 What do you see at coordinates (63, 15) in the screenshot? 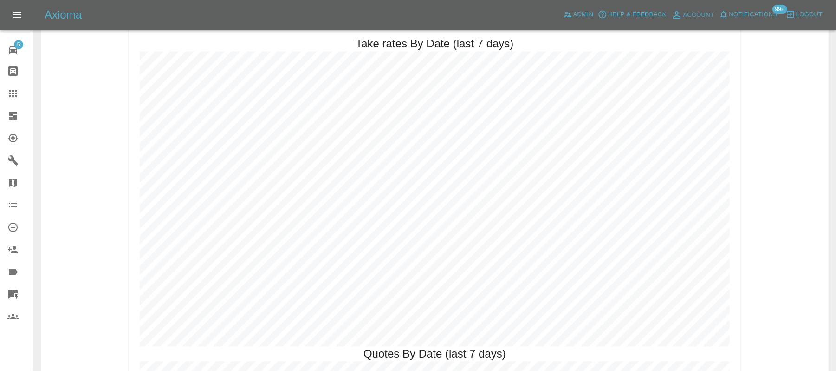
I see `h5: Axioma` at bounding box center [63, 15].